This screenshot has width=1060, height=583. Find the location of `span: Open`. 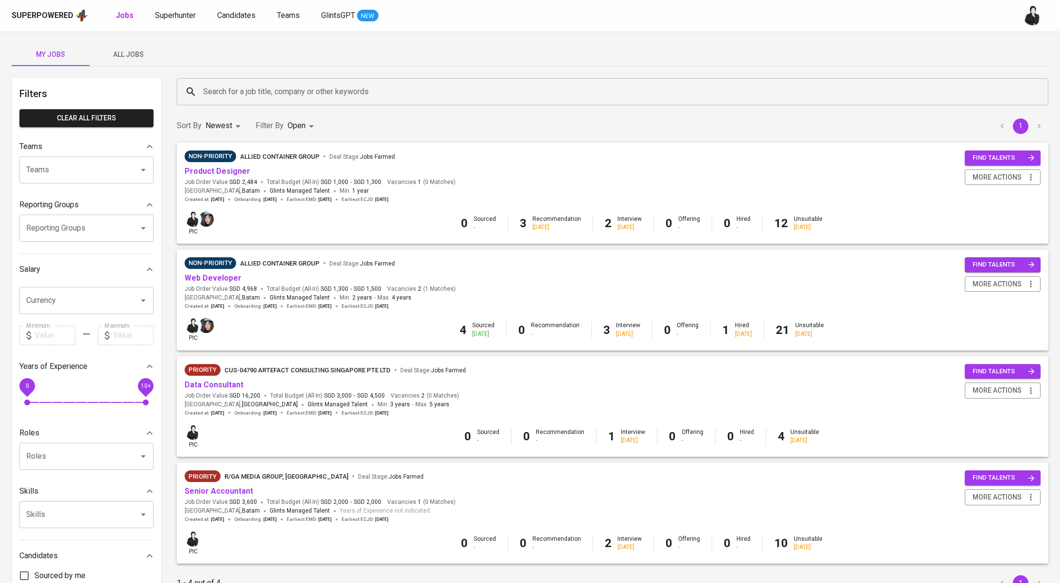

span: Open is located at coordinates (296, 125).